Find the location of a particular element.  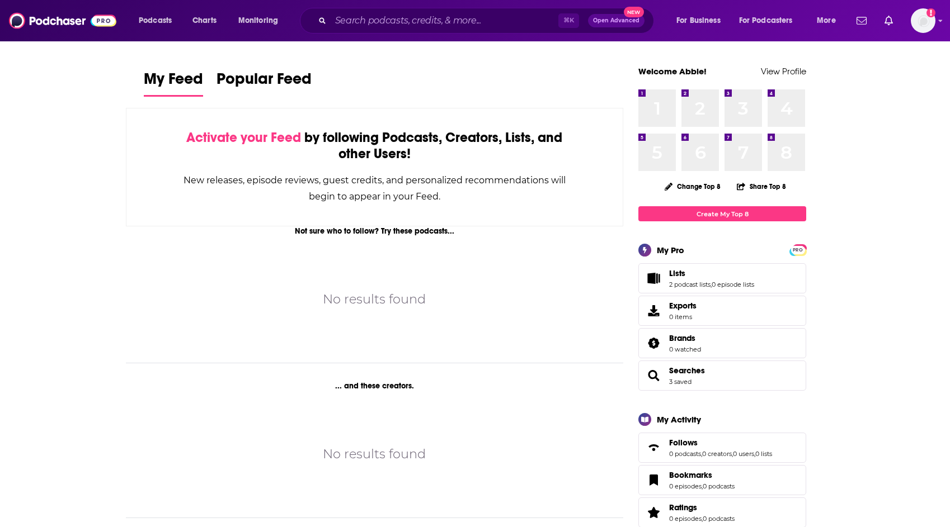

div: ... and these creators. is located at coordinates (374, 386).